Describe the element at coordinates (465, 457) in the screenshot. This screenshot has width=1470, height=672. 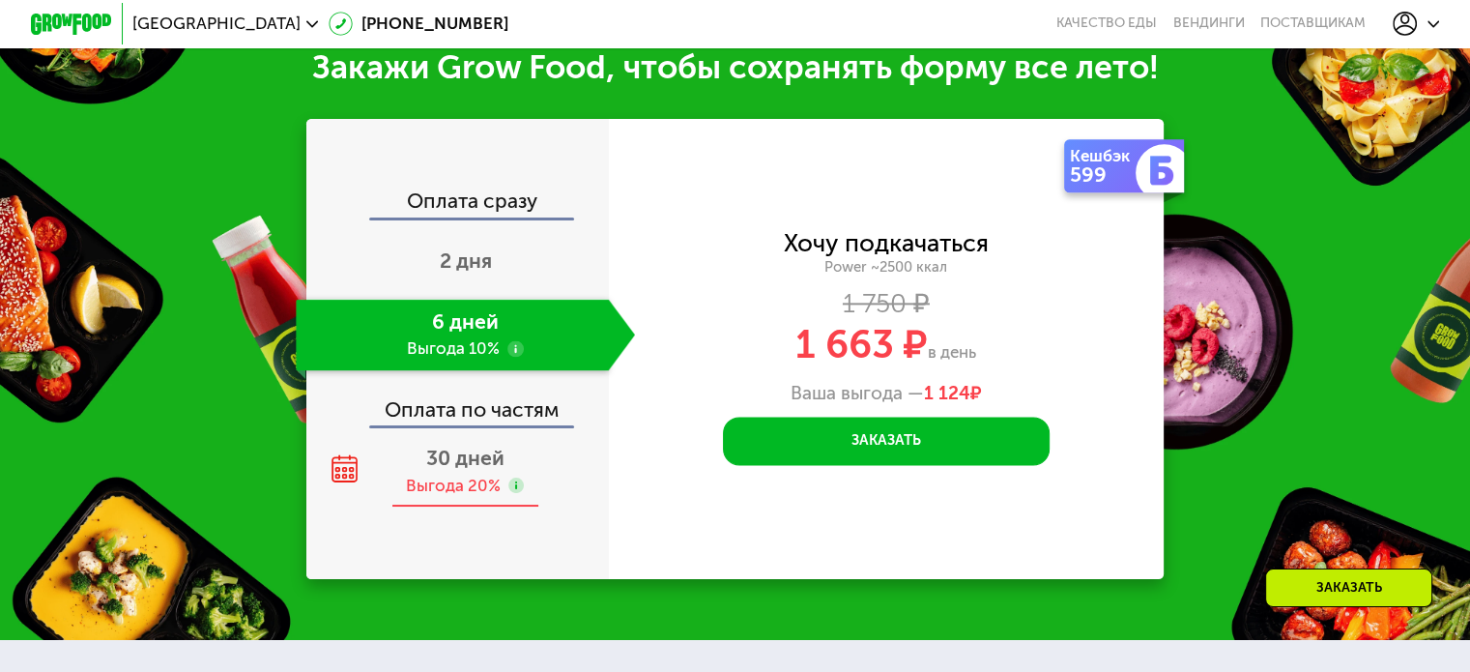
I see `span: 30 дней` at that location.